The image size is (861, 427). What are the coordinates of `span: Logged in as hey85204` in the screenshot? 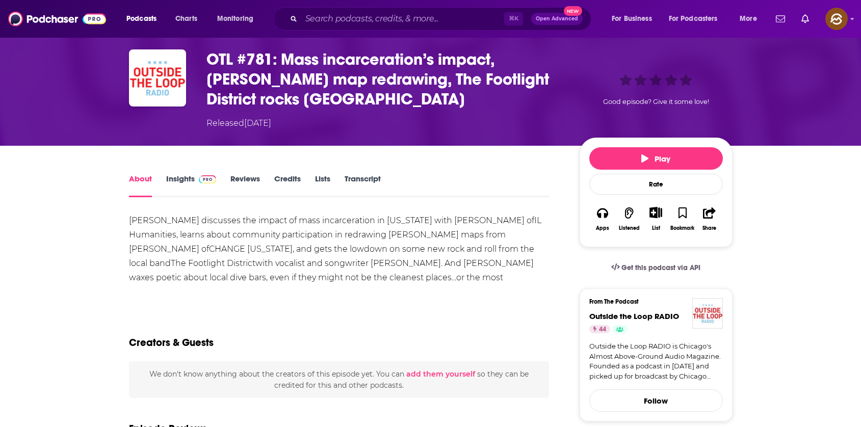 It's located at (837, 19).